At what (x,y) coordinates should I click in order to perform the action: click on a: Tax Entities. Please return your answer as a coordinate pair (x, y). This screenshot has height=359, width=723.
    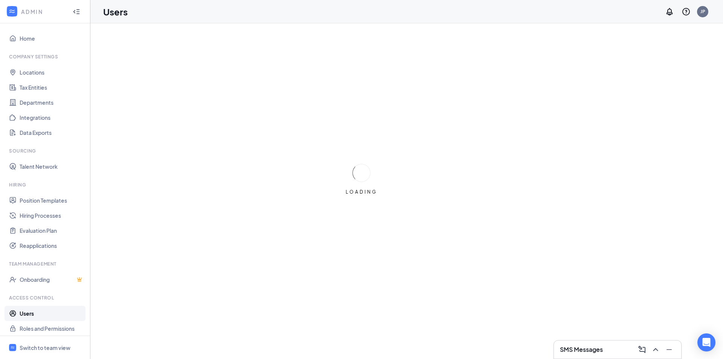
    Looking at the image, I should click on (52, 87).